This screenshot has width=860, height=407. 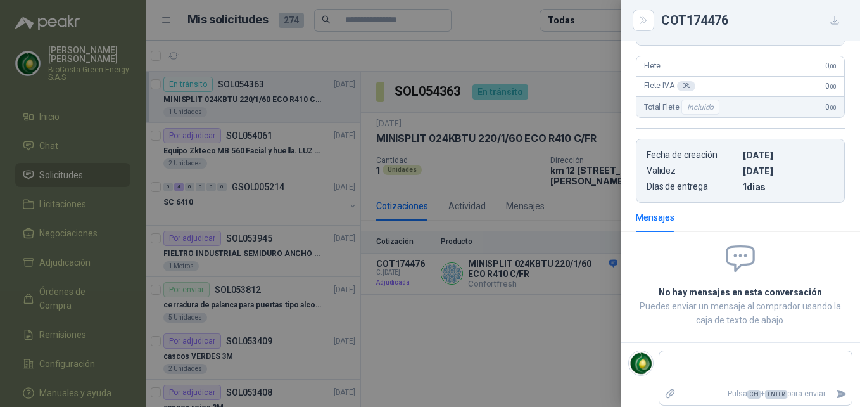 I want to click on span: ENTER, so click(x=776, y=394).